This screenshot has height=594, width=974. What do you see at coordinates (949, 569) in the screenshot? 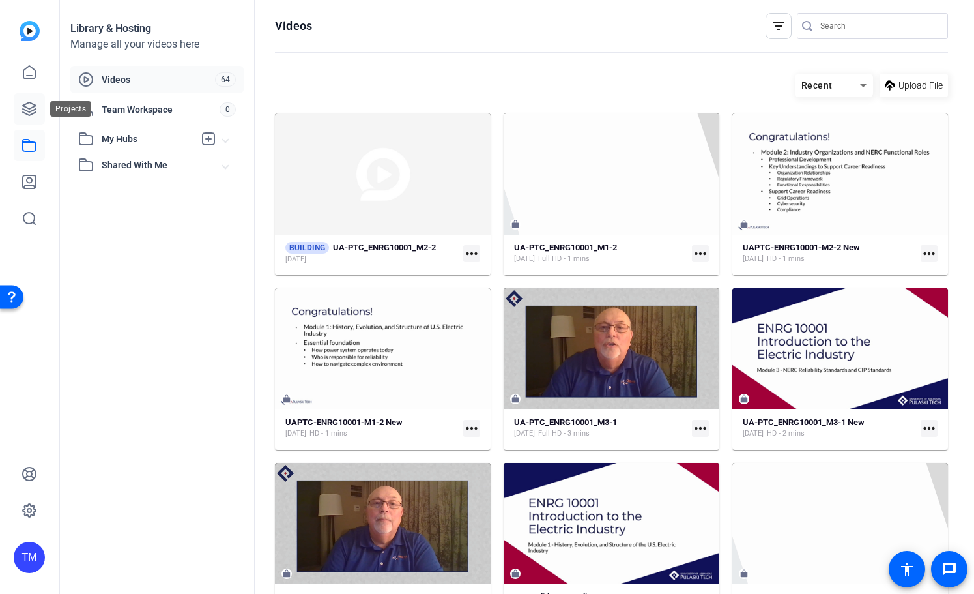
I see `mat-icon: message` at bounding box center [949, 569].